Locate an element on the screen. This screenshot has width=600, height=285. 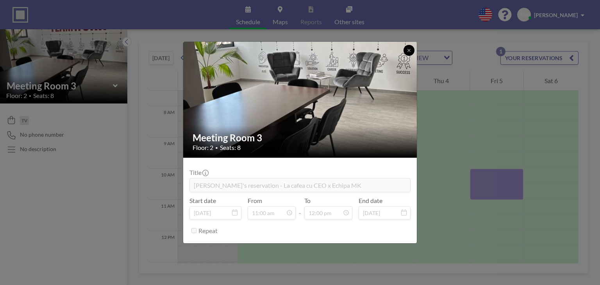
label: To is located at coordinates (307, 201).